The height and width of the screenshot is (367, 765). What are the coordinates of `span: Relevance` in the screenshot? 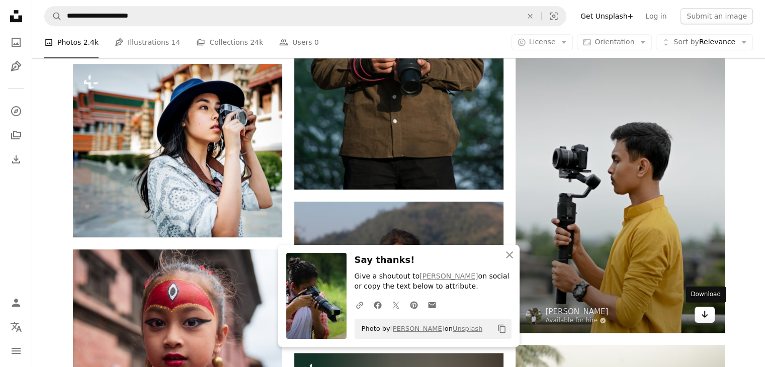 It's located at (704, 42).